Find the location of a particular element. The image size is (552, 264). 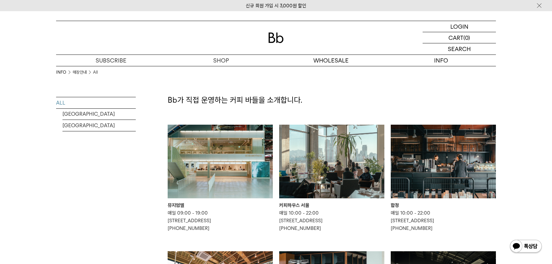

p: INFO is located at coordinates (441, 60).